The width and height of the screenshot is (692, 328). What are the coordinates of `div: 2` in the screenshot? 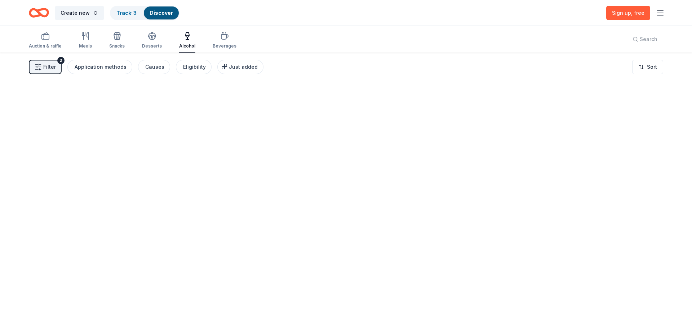 It's located at (61, 61).